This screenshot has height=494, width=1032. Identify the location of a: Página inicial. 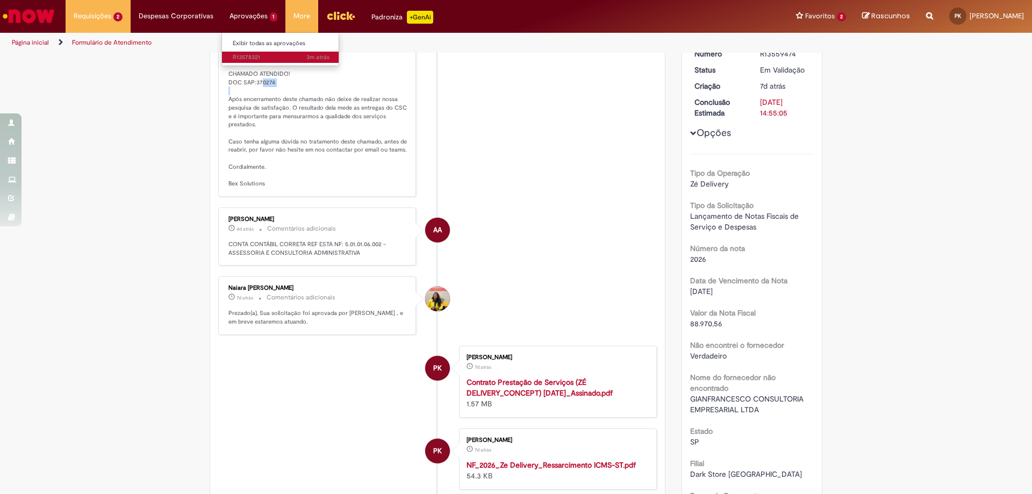
(30, 42).